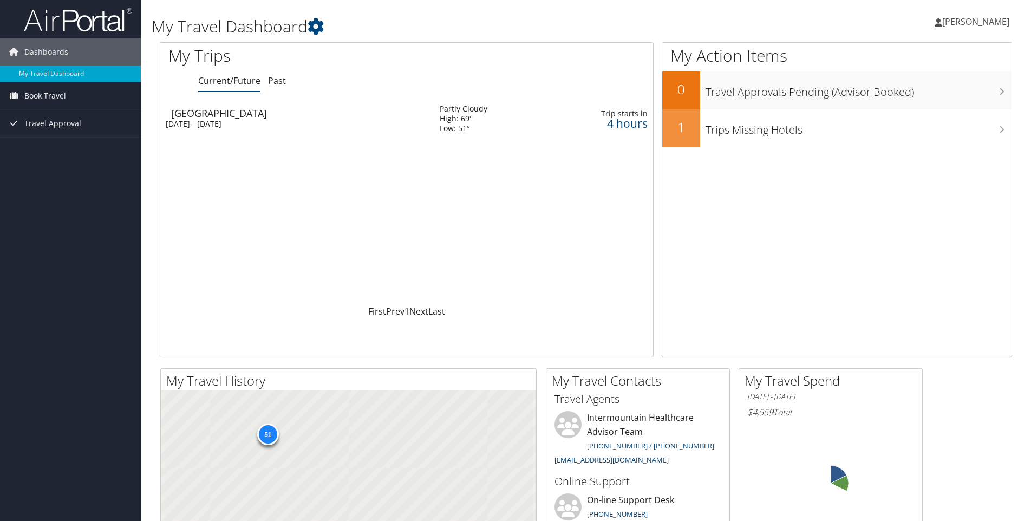 This screenshot has height=521, width=1031. Describe the element at coordinates (377, 311) in the screenshot. I see `a: First` at that location.